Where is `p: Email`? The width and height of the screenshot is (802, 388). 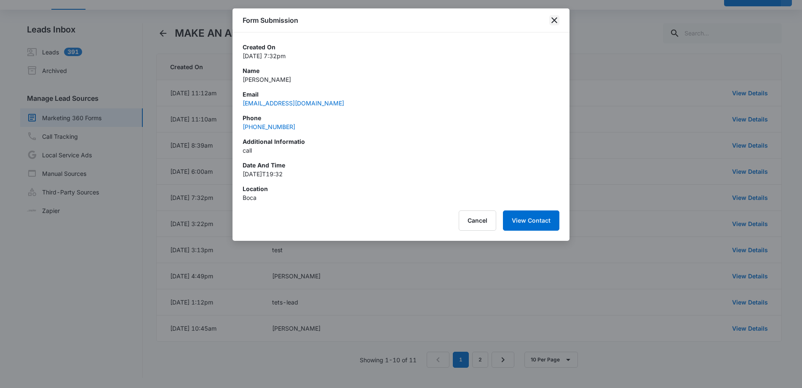
p: Email is located at coordinates (401, 94).